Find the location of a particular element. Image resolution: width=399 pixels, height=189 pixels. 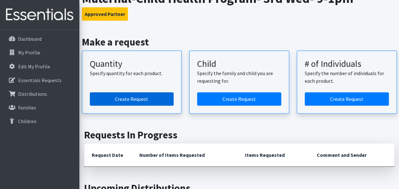

p: Specify the family and child you are requesting for. is located at coordinates (239, 77).